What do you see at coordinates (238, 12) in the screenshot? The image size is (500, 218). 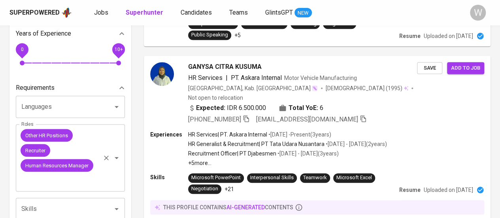 I see `span: Teams` at bounding box center [238, 12].